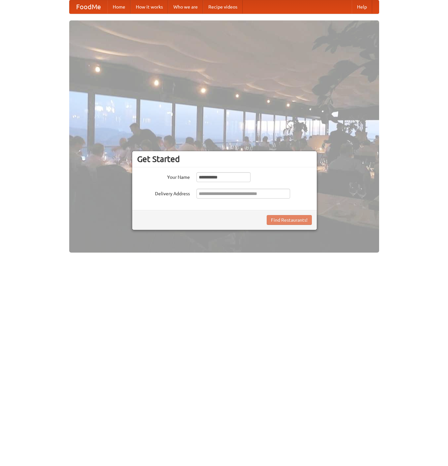  What do you see at coordinates (88, 7) in the screenshot?
I see `a: FoodMe` at bounding box center [88, 7].